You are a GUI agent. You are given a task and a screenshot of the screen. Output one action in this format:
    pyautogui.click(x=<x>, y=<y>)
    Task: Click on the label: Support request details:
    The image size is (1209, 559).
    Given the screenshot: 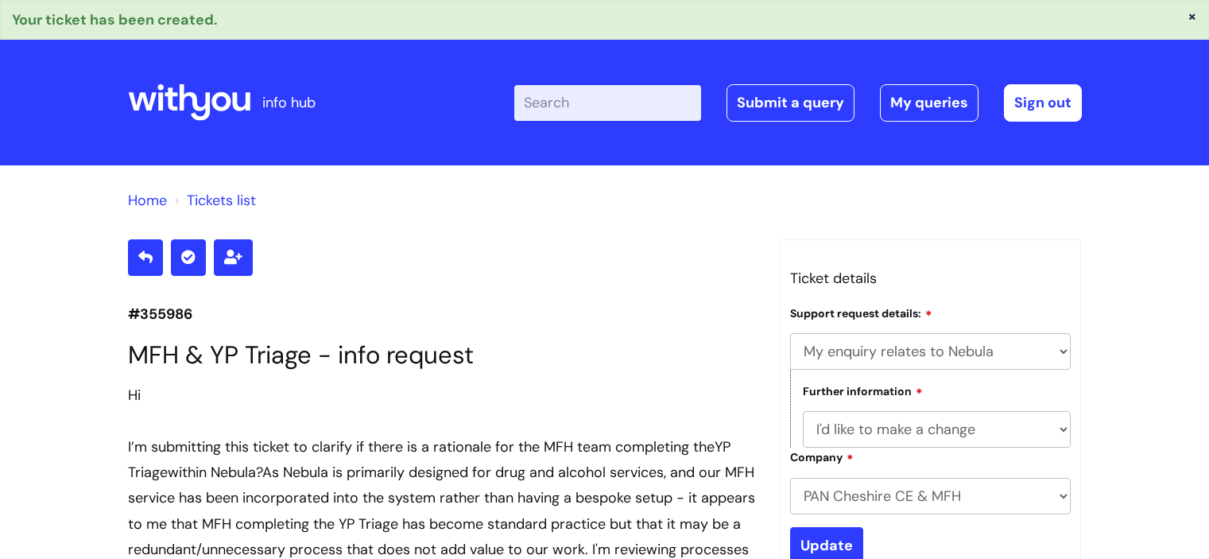 What is the action you would take?
    pyautogui.click(x=861, y=312)
    